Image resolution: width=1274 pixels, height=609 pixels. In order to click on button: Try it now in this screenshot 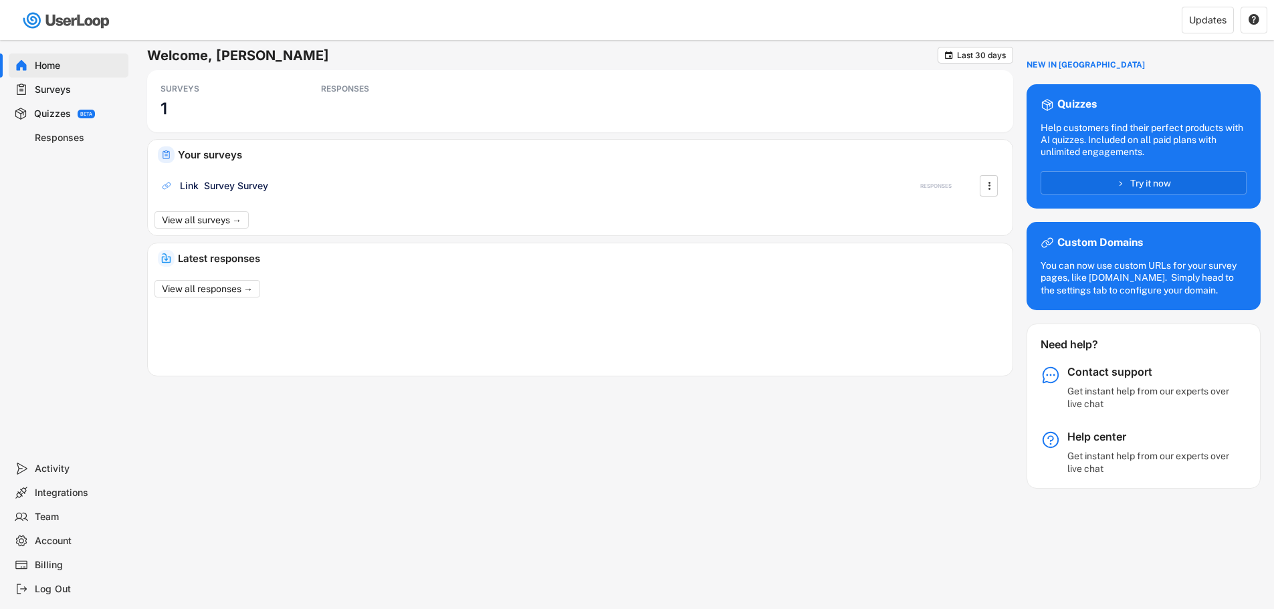, I will do `click(1144, 183)`.